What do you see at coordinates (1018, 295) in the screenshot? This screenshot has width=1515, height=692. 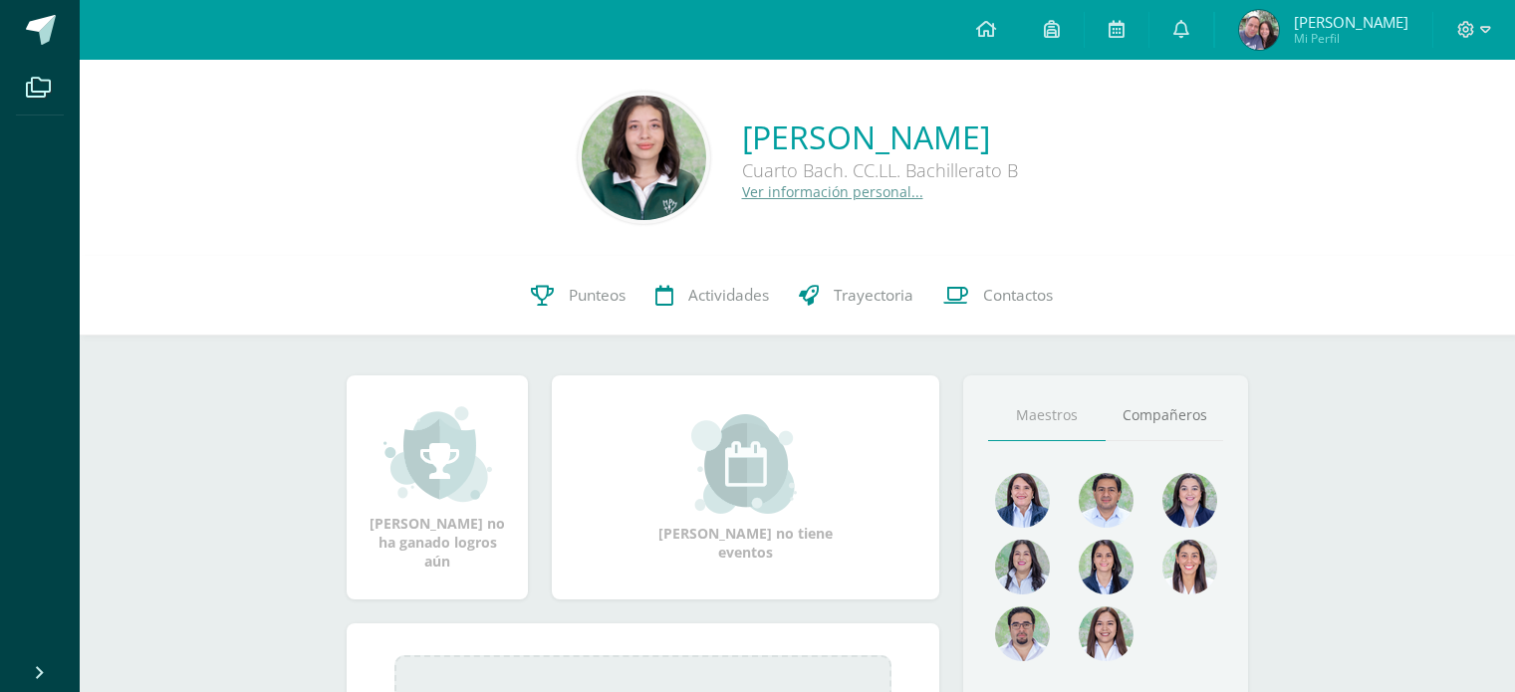 I see `span: Contactos` at bounding box center [1018, 295].